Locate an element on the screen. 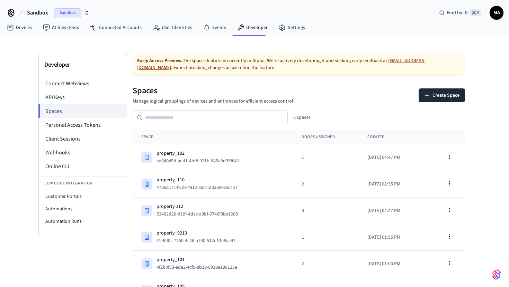  button: ea54045d-aed1-4bf8-921b-845a9d35f641 is located at coordinates (200, 161).